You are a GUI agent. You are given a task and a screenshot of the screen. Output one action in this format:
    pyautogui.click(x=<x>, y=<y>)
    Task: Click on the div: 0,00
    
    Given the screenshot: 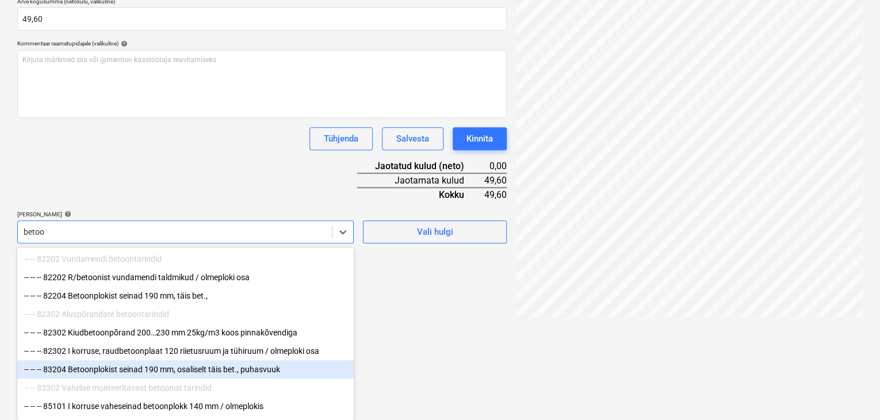 What is the action you would take?
    pyautogui.click(x=495, y=166)
    